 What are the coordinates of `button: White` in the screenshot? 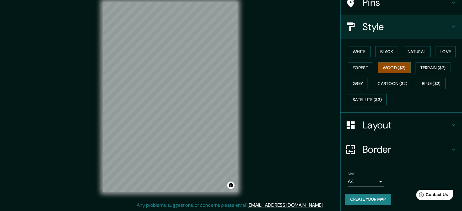 It's located at (359, 52).